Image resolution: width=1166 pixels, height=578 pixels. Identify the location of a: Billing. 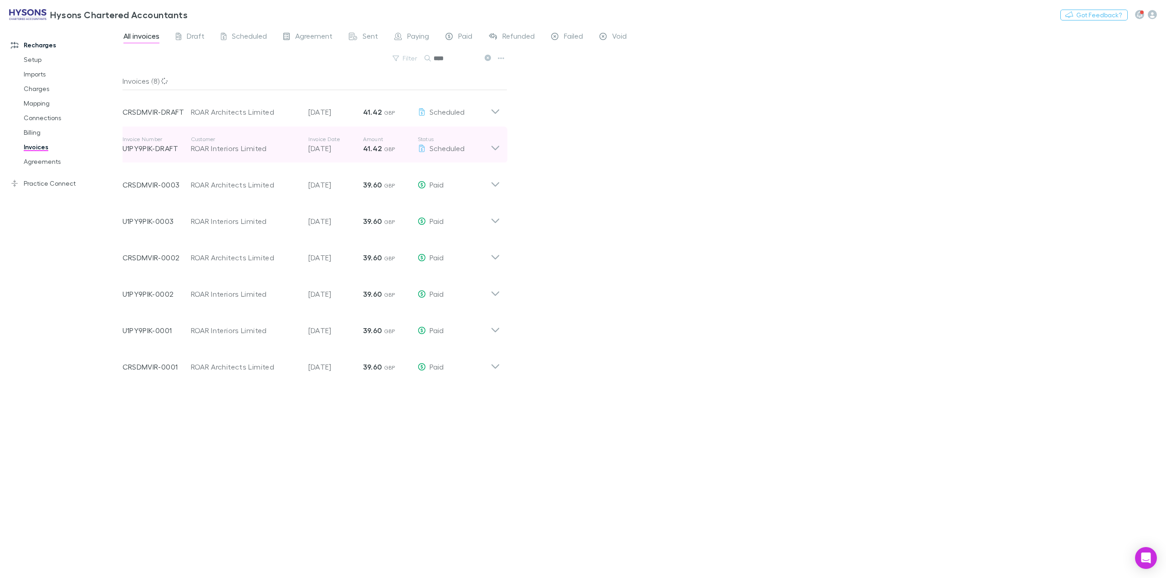
(72, 133).